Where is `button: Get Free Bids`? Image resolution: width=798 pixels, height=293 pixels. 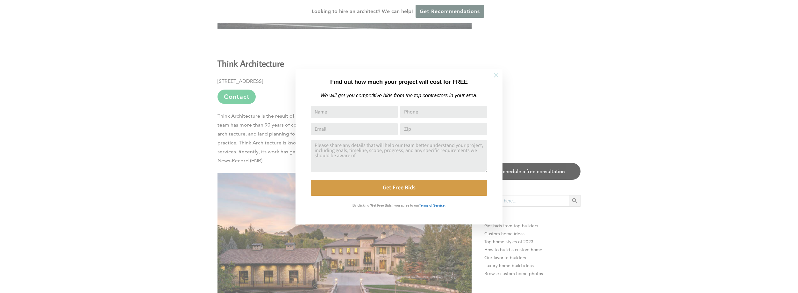
button: Get Free Bids is located at coordinates (399, 188).